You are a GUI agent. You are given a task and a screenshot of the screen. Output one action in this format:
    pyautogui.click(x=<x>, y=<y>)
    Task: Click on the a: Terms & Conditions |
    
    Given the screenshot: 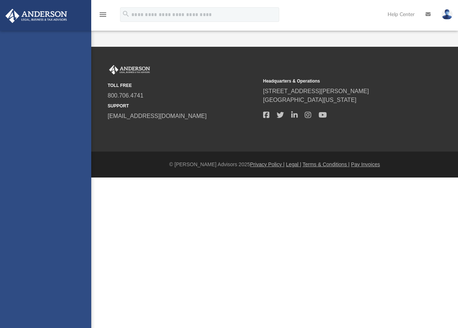 What is the action you would take?
    pyautogui.click(x=326, y=164)
    